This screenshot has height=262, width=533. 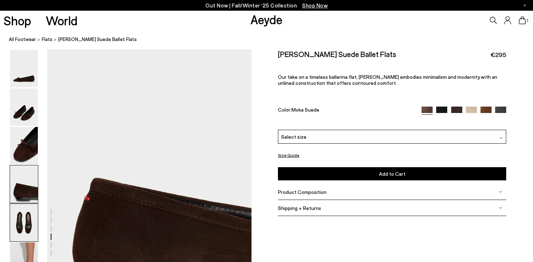 What do you see at coordinates (271, 40) in the screenshot?
I see `nav: breadcrumb` at bounding box center [271, 40].